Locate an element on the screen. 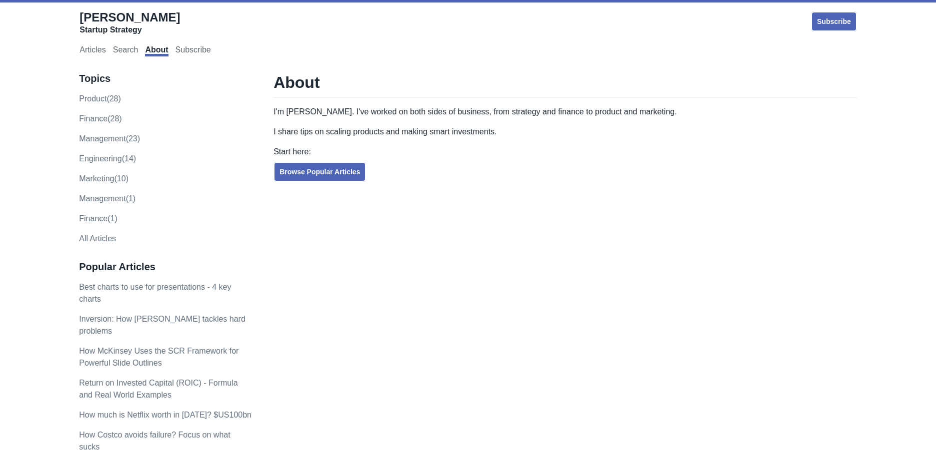  a: Search is located at coordinates (125, 51).